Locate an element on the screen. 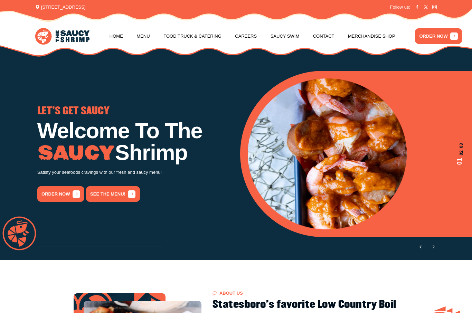 The image size is (472, 313). img: Banner Image is located at coordinates (327, 154).